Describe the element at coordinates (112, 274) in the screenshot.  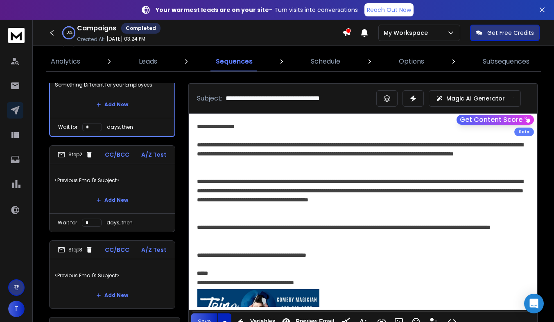
I see `li: Step3CC/BCCA/Z Test<Previous Email's Subject>Add New` at that location.